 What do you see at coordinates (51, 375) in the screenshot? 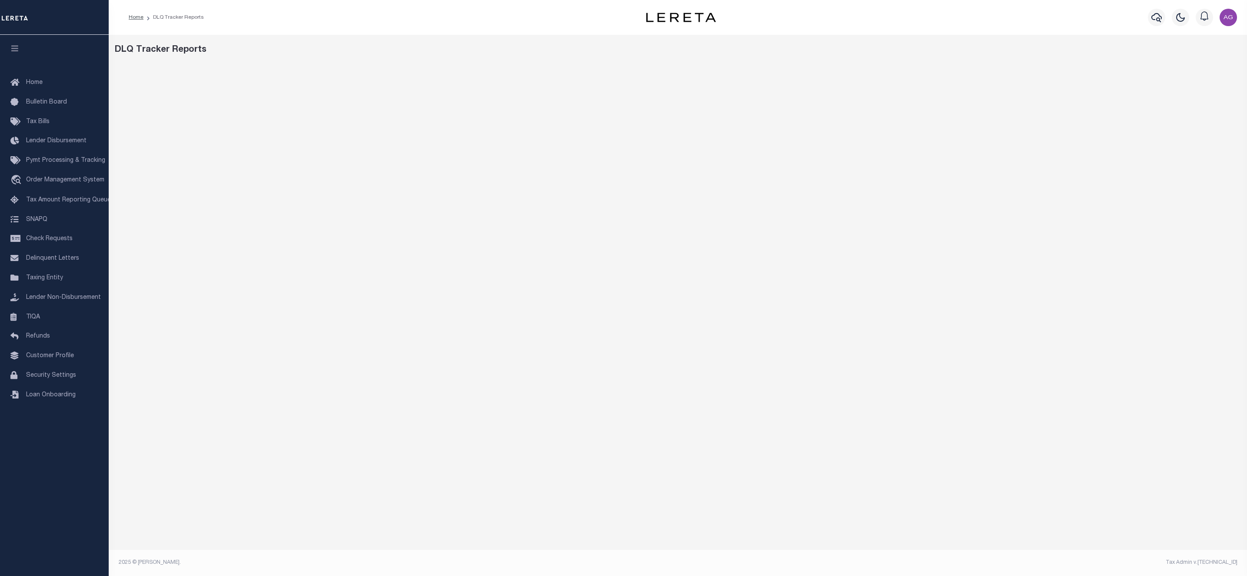
I see `span: Security Settings` at bounding box center [51, 375].